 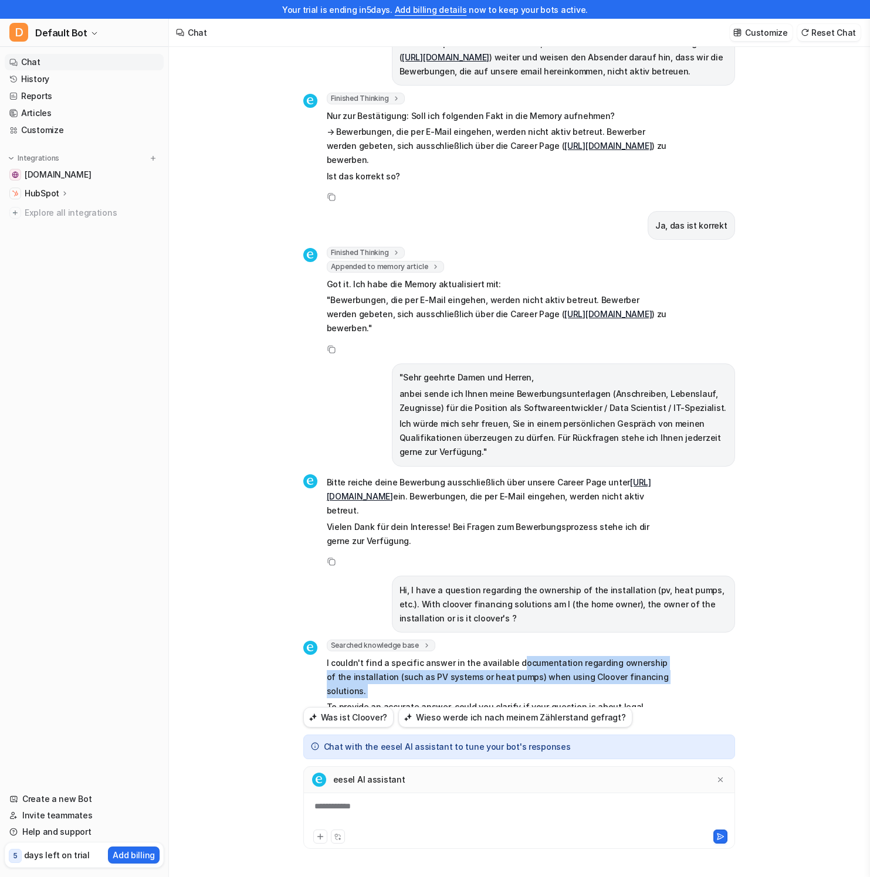 I want to click on img: expand menu, so click(x=11, y=158).